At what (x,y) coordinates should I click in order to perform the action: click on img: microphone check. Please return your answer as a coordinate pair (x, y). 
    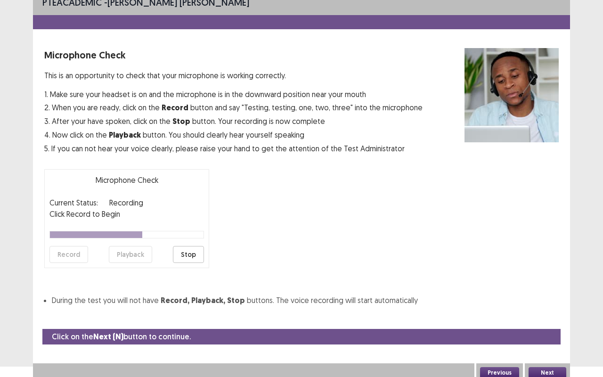
    Looking at the image, I should click on (512, 95).